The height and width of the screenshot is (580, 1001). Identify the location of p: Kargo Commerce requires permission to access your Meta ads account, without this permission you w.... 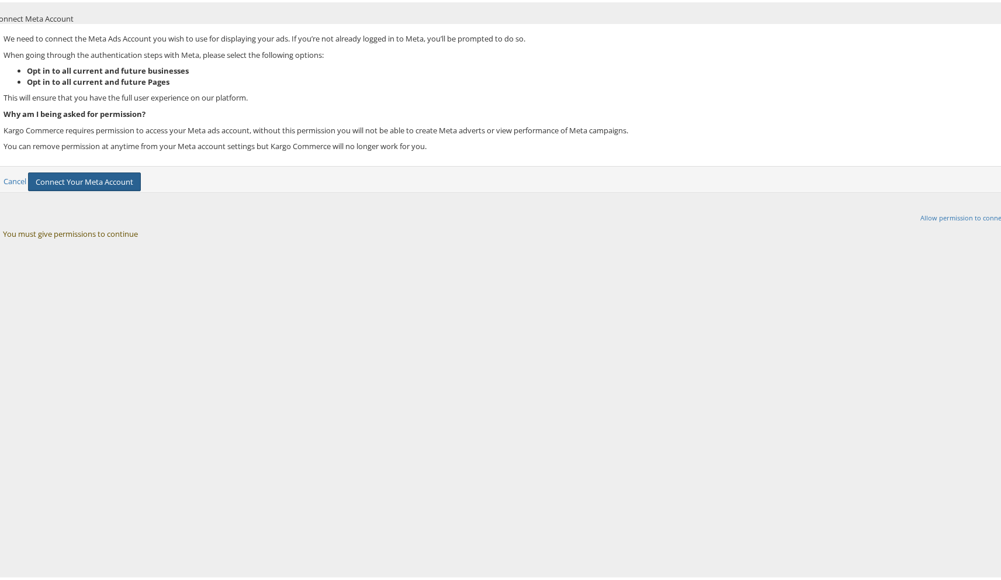
(502, 128).